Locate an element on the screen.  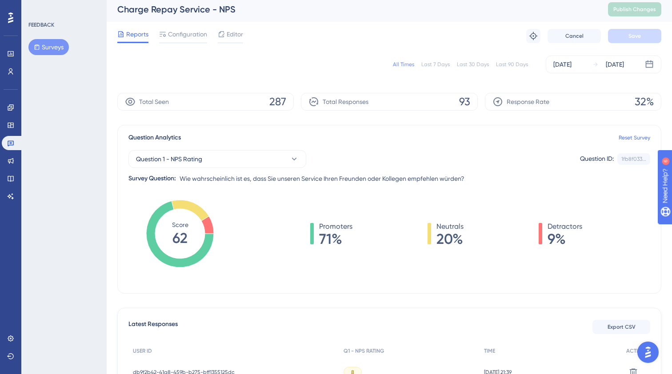
span: Latest Responses is located at coordinates (153, 327).